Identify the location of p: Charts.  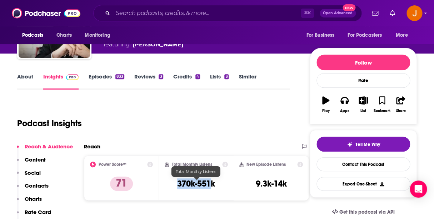
(33, 199).